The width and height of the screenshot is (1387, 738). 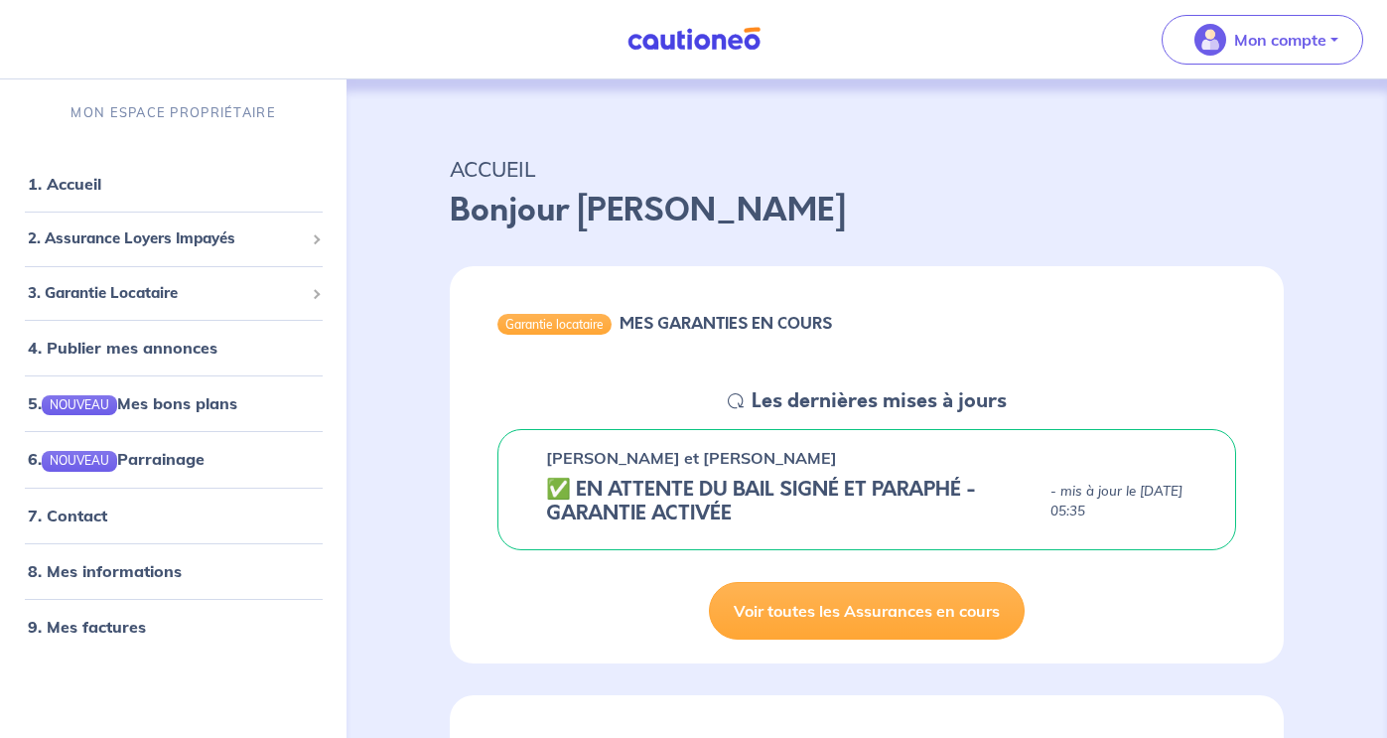 I want to click on h5: Les dernières mises à jours, so click(x=878, y=401).